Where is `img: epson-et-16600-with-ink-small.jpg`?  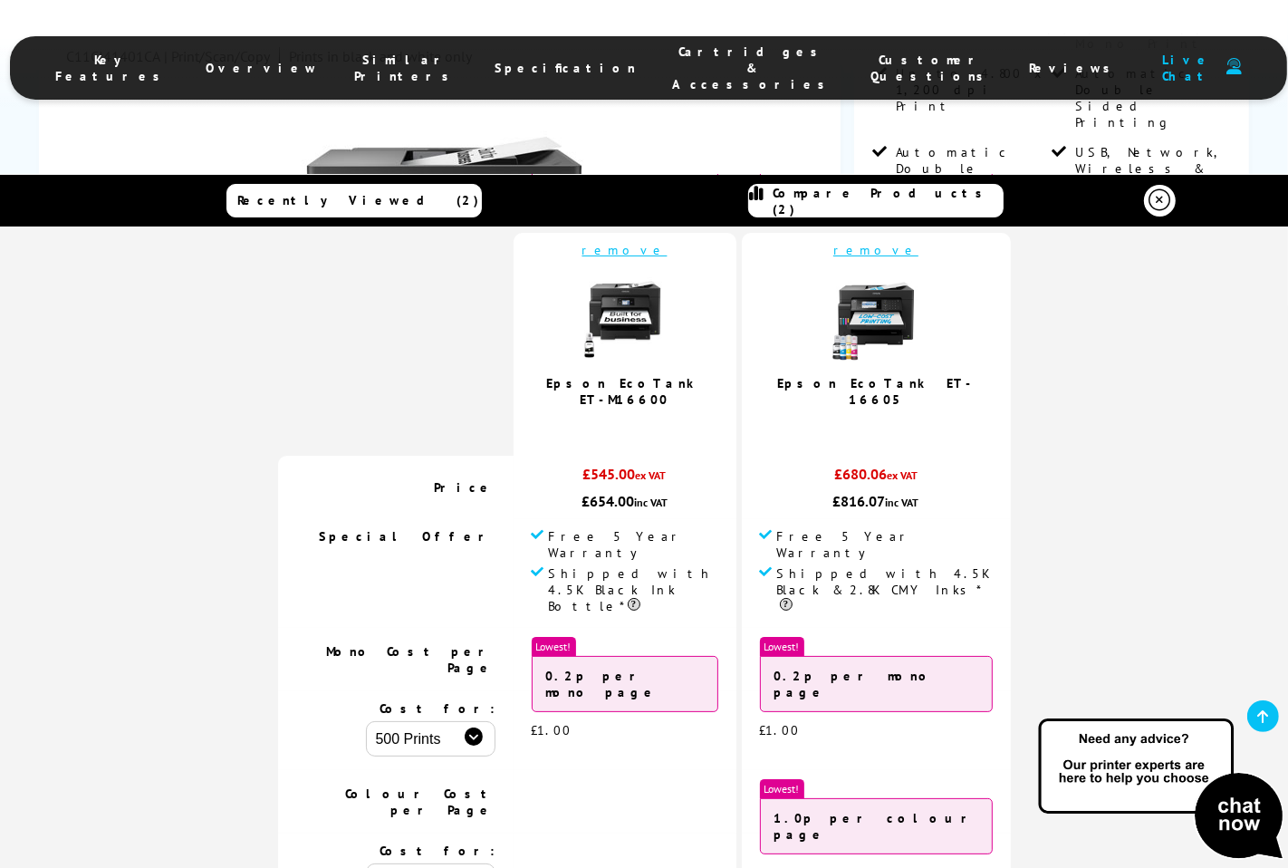 img: epson-et-16600-with-ink-small.jpg is located at coordinates (876, 317).